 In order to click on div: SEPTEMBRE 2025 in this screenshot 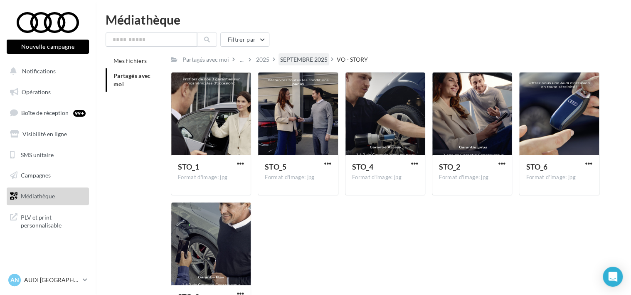, I will do `click(304, 59)`.